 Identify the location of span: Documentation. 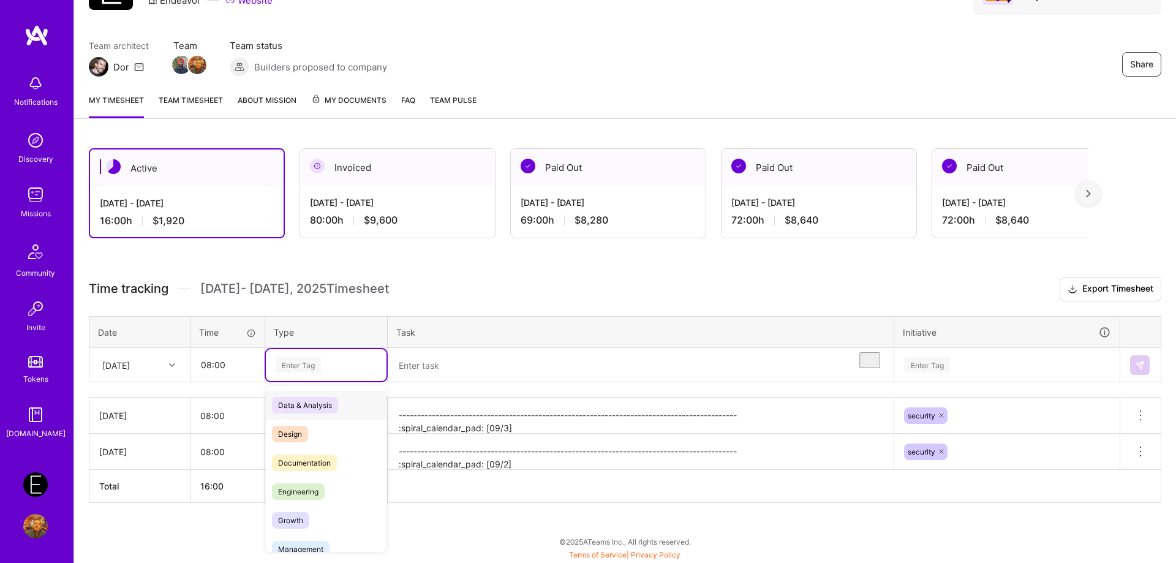
(304, 463).